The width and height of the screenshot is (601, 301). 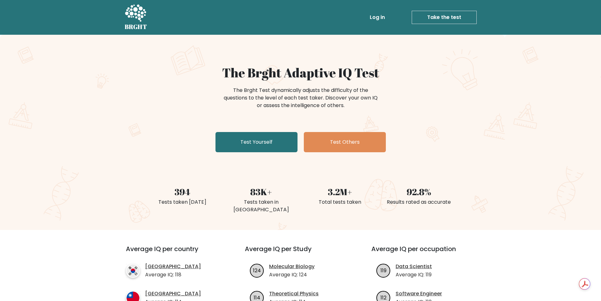 I want to click on h3: Average IQ per Study, so click(x=301, y=253).